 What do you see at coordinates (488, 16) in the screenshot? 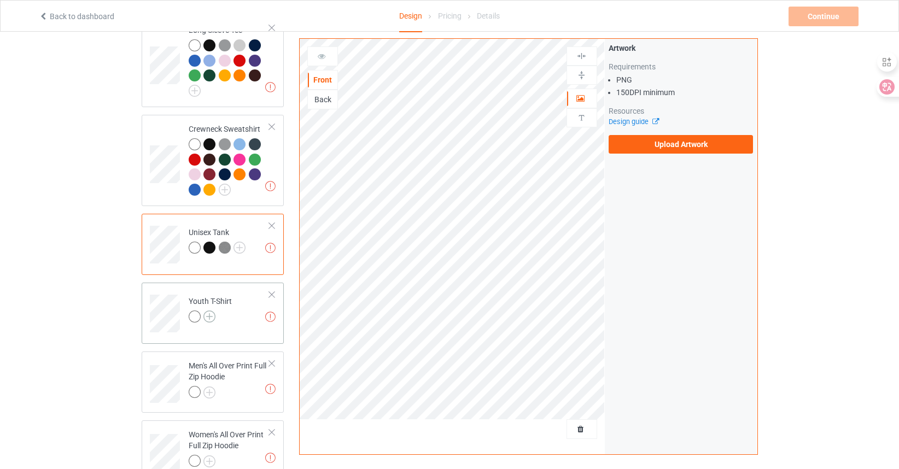
I see `div: Details` at bounding box center [488, 16].